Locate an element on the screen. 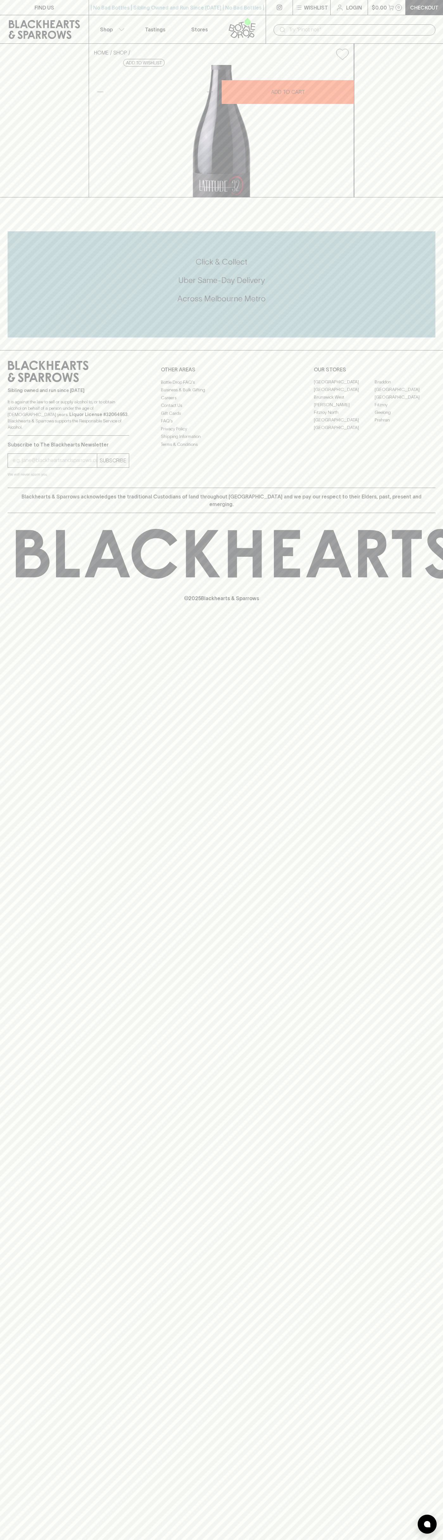 Image resolution: width=443 pixels, height=1540 pixels. input: Try "Pinot noir" is located at coordinates (360, 30).